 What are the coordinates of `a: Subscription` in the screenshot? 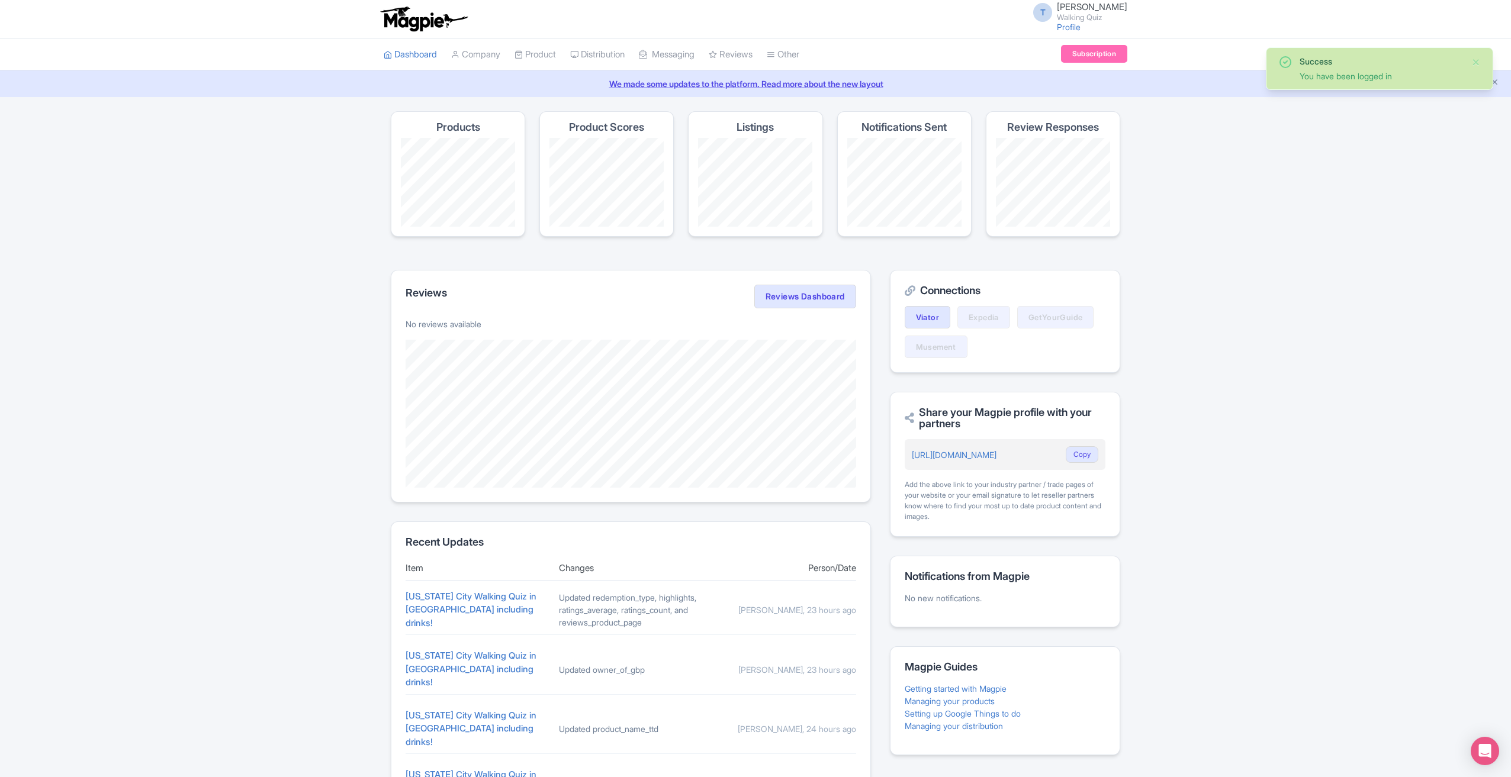 It's located at (1094, 54).